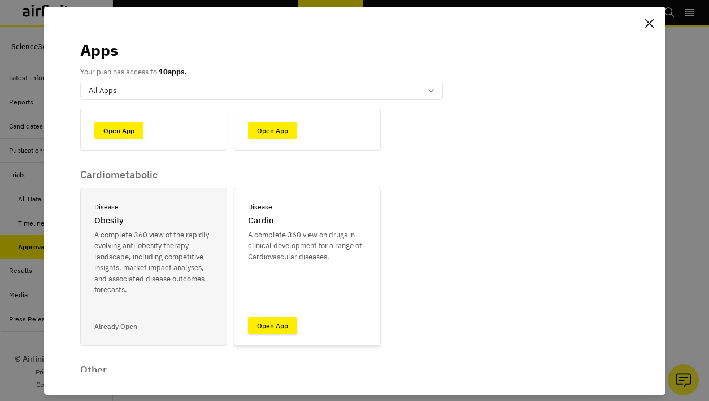 This screenshot has width=709, height=401. What do you see at coordinates (133, 72) in the screenshot?
I see `p: Your plan has access to` at bounding box center [133, 72].